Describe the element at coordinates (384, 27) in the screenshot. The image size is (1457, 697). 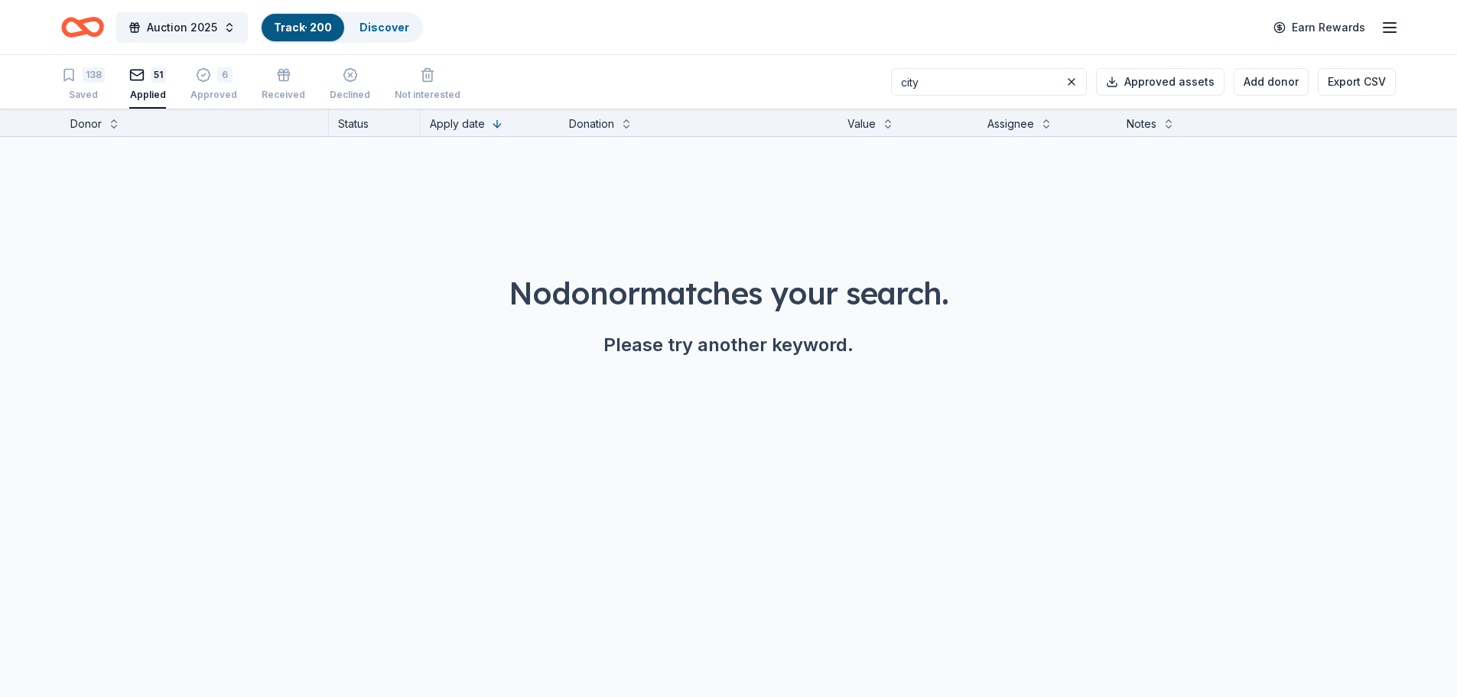
I see `a: Discover` at that location.